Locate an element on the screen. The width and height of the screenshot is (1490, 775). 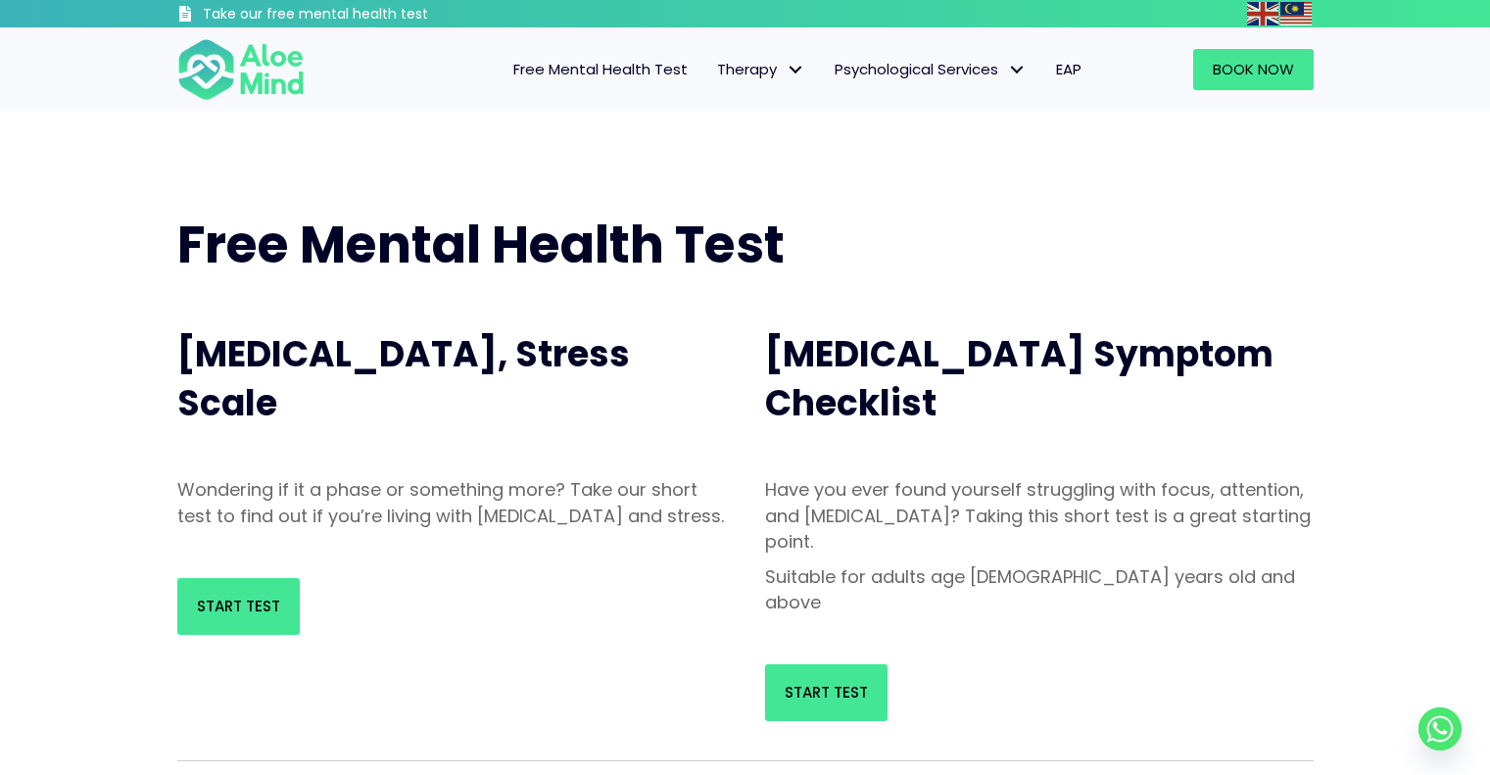
img: en is located at coordinates (1262, 14).